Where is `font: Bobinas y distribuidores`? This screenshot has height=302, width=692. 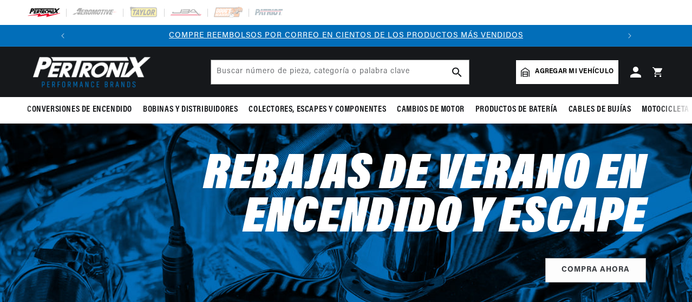 font: Bobinas y distribuidores is located at coordinates (190, 109).